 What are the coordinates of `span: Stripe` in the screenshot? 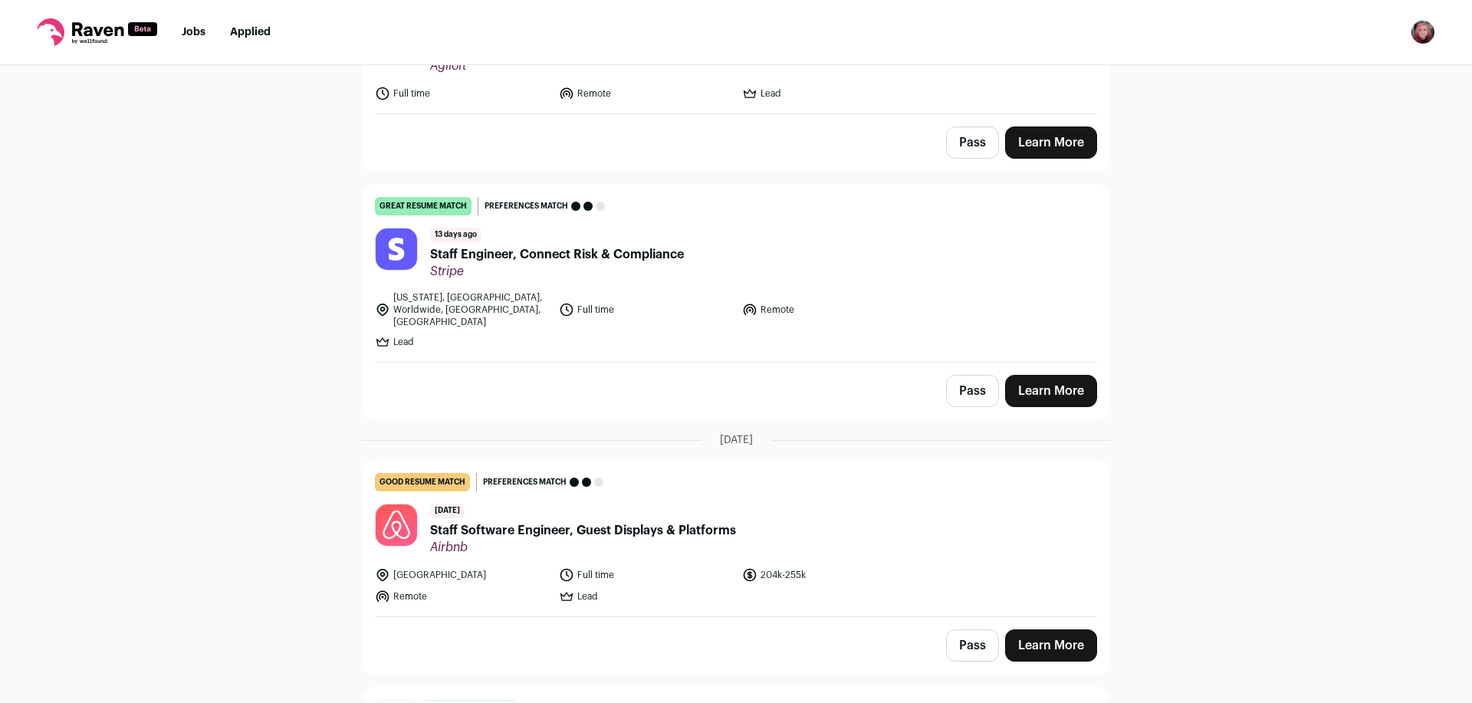 It's located at (557, 271).